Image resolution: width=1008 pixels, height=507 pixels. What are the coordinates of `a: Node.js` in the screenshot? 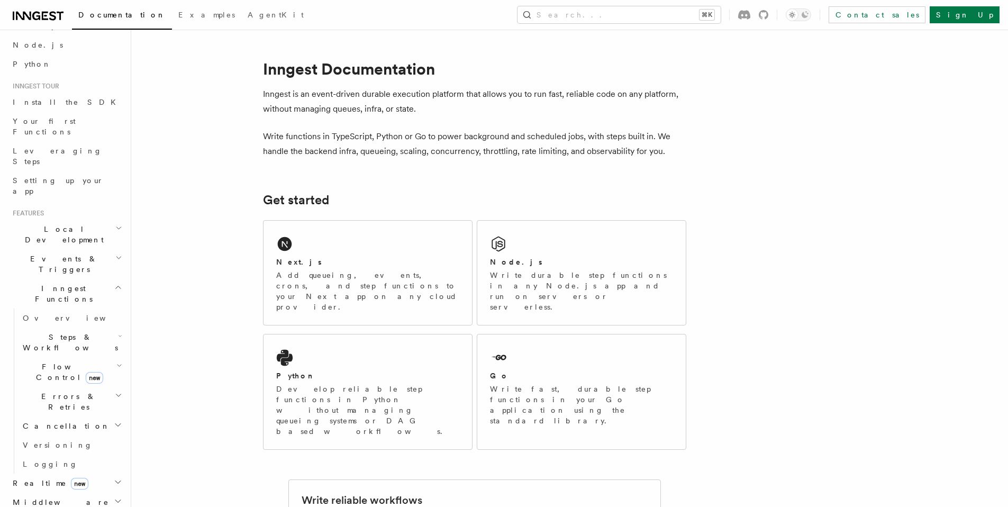 It's located at (66, 45).